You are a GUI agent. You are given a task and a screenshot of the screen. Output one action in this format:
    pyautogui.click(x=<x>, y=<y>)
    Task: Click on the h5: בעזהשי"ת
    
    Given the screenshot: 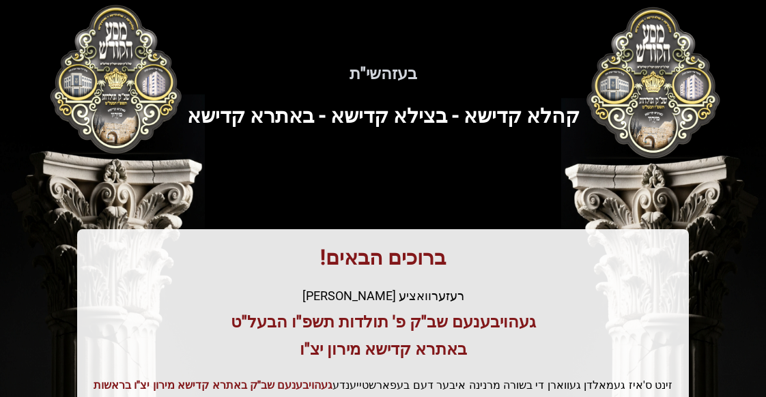 What is the action you would take?
    pyautogui.click(x=383, y=74)
    